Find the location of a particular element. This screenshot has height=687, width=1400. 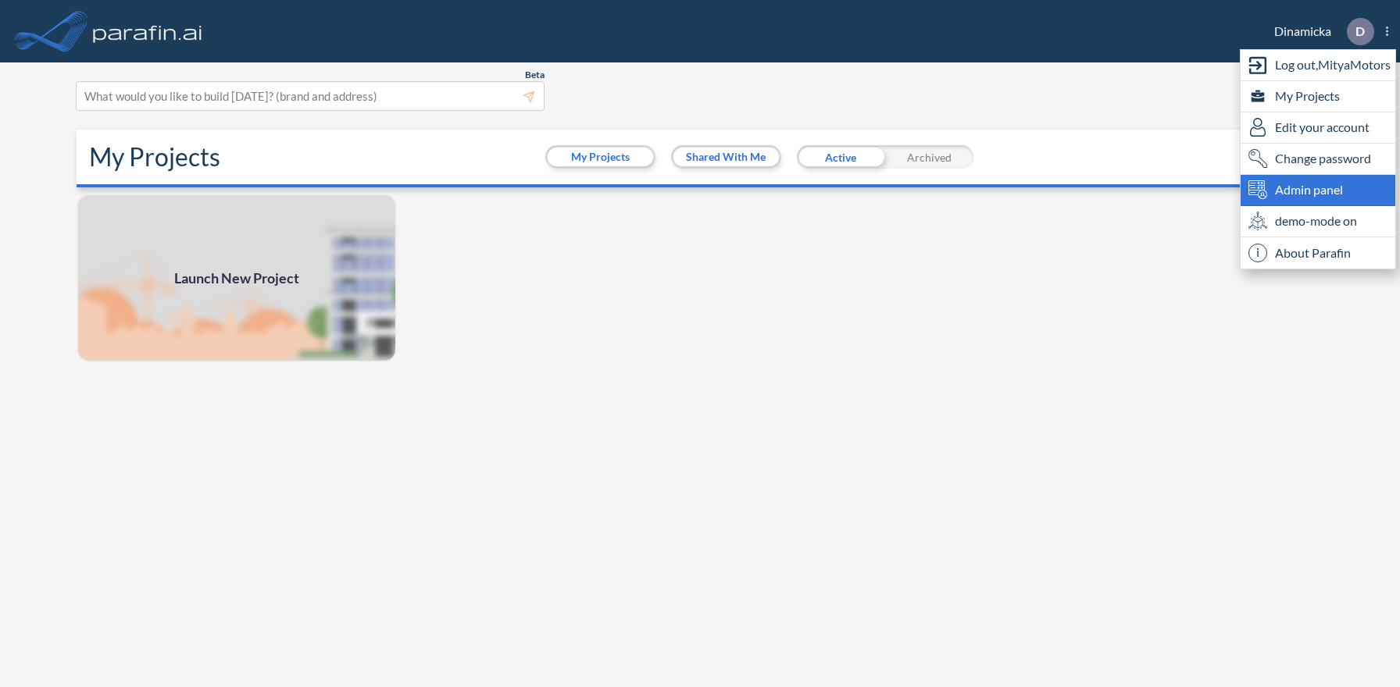

span: About Parafin is located at coordinates (1312, 253).